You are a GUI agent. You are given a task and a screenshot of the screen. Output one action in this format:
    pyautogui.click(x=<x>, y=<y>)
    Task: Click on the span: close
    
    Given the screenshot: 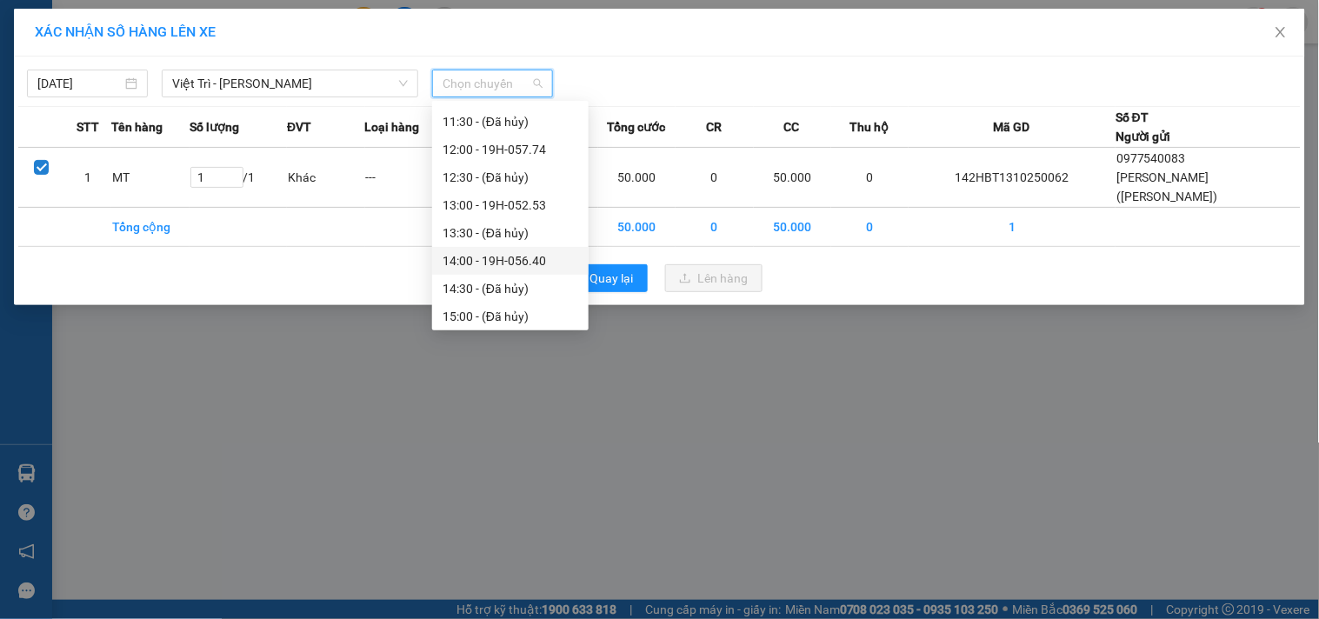 What is the action you would take?
    pyautogui.click(x=1281, y=32)
    